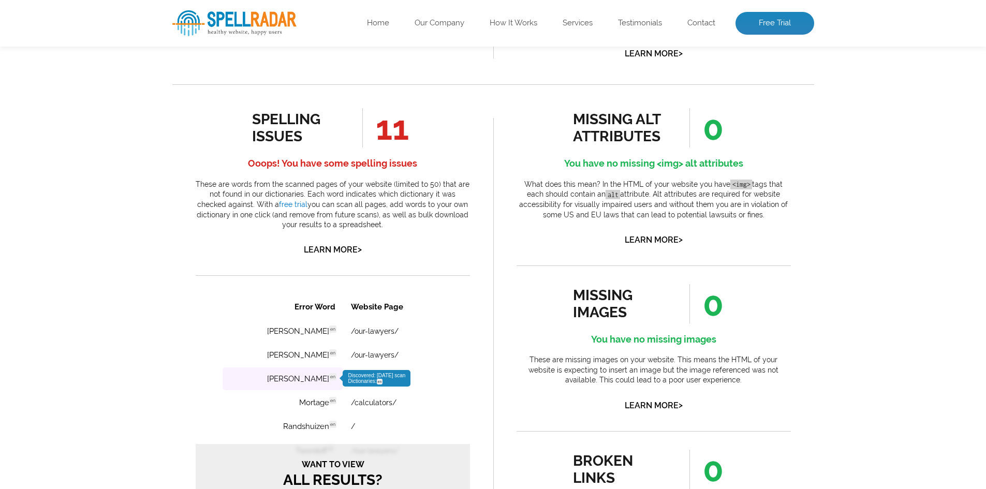 The image size is (986, 489). I want to click on a: /calculators/, so click(178, 109).